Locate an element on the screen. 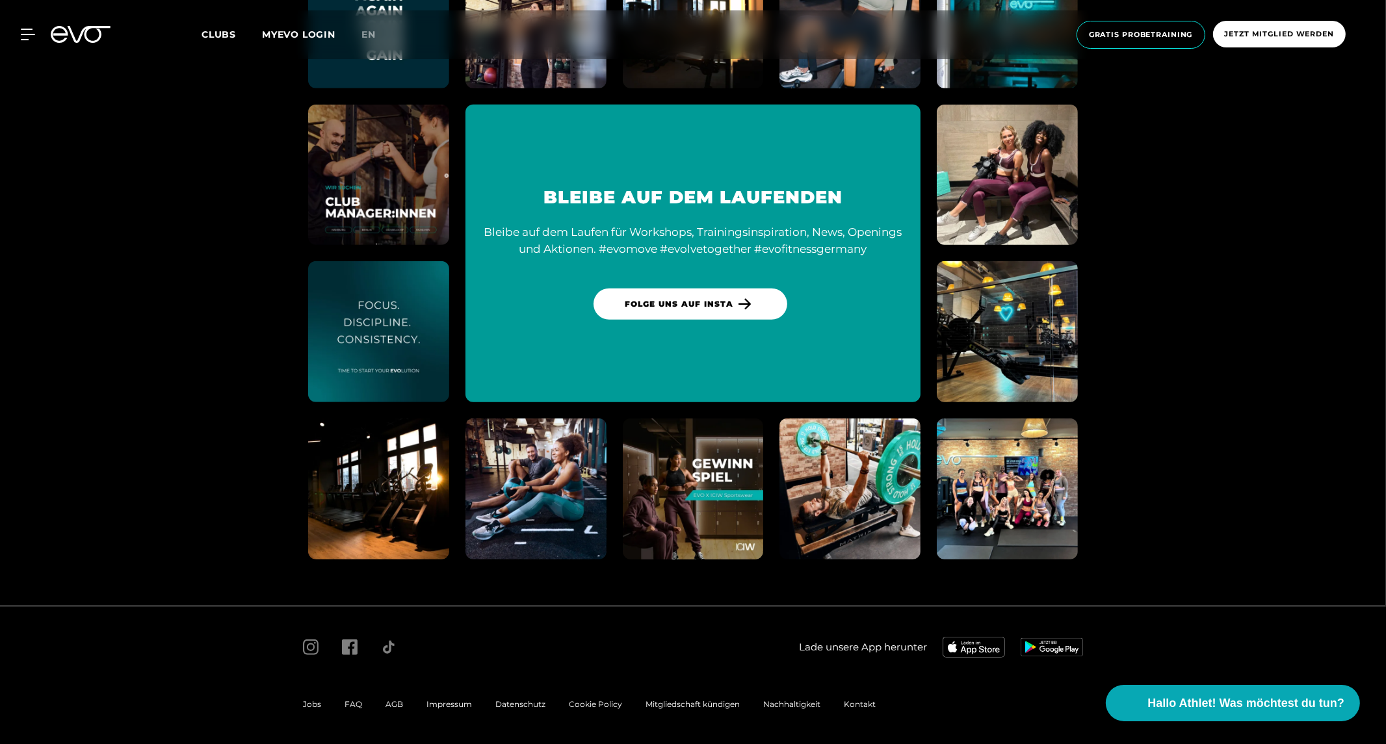  span: Mitgliedschaft kündigen is located at coordinates (692, 704).